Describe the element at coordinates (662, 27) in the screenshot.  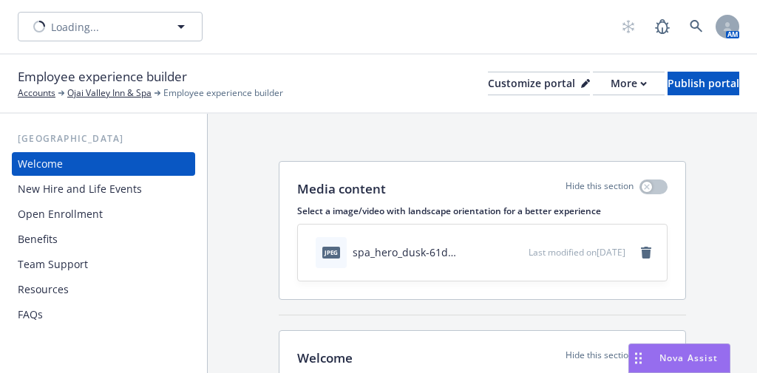
I see `a: Report a Bug` at that location.